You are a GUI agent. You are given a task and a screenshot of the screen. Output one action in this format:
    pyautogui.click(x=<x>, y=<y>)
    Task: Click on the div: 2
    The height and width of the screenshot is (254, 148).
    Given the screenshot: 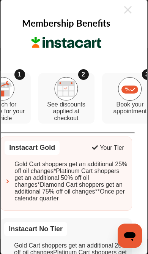 What is the action you would take?
    pyautogui.click(x=84, y=75)
    